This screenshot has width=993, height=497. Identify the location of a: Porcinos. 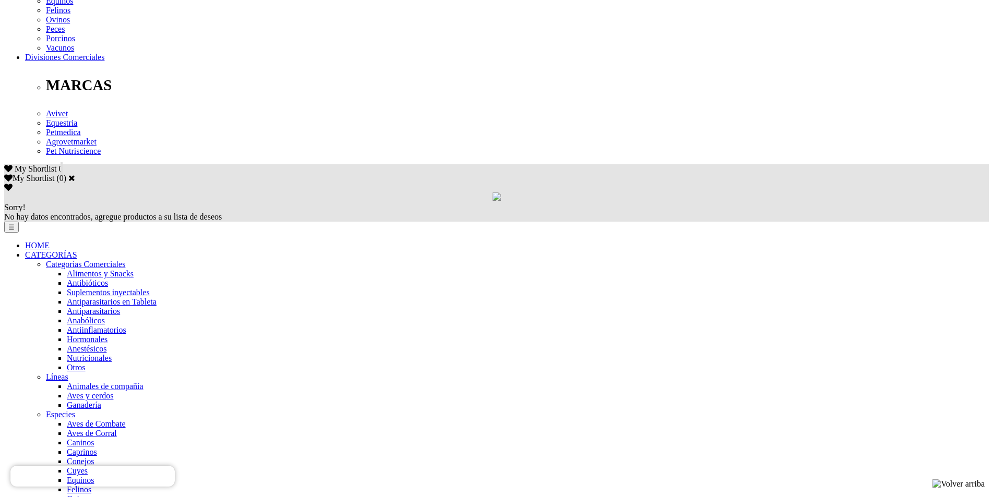
(61, 38).